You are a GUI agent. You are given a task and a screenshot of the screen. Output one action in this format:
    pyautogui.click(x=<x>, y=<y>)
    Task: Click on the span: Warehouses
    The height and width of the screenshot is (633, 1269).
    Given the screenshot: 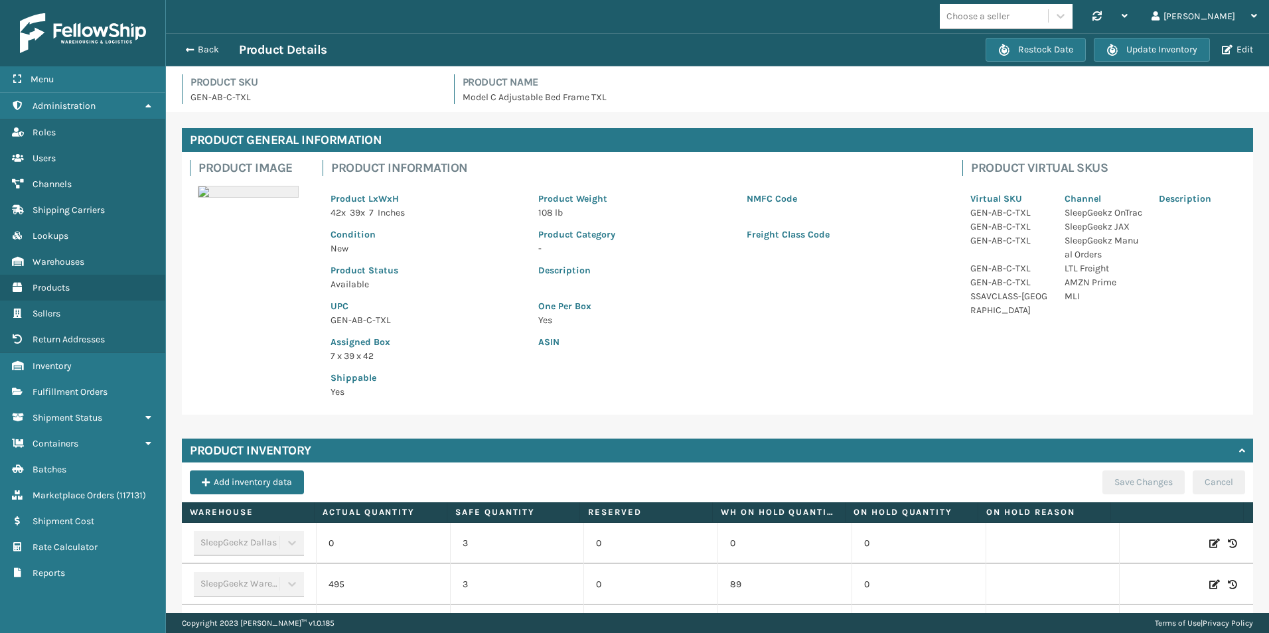 What is the action you would take?
    pyautogui.click(x=58, y=262)
    